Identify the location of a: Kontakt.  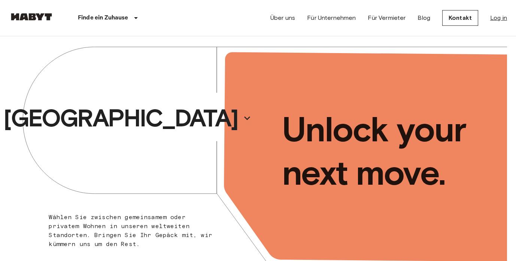
(460, 18).